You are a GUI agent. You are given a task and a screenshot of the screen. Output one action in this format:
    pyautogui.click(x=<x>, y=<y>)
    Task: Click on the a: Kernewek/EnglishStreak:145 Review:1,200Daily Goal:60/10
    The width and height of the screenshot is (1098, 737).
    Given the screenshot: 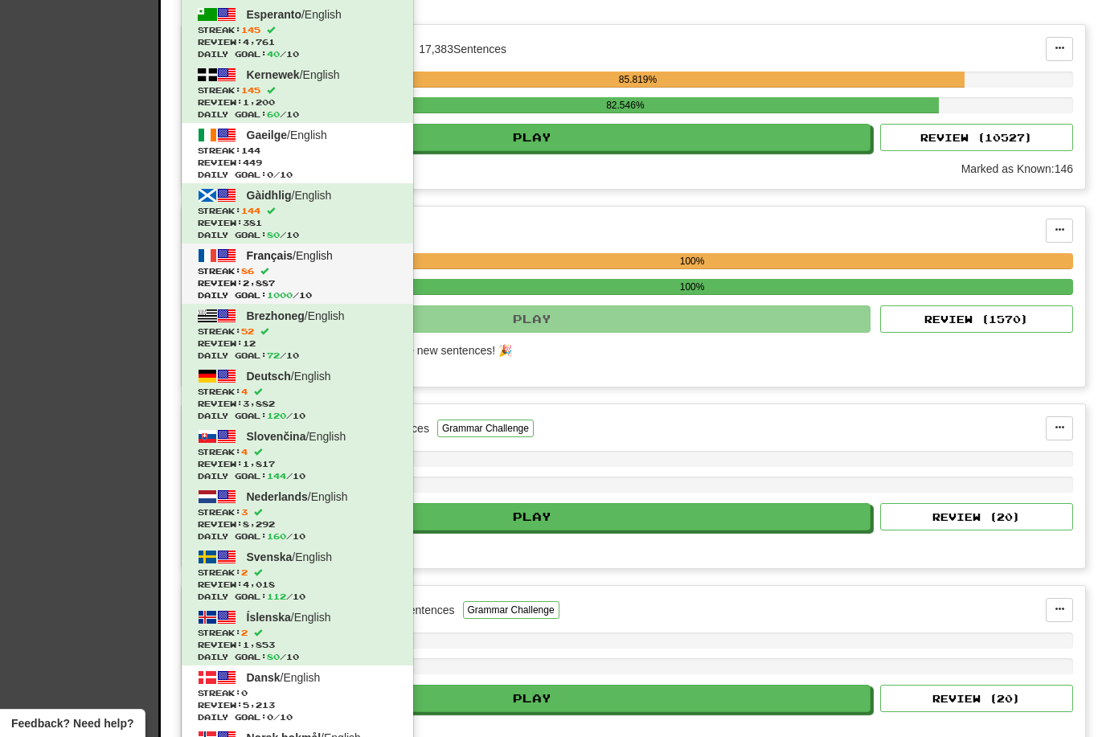 What is the action you would take?
    pyautogui.click(x=297, y=92)
    